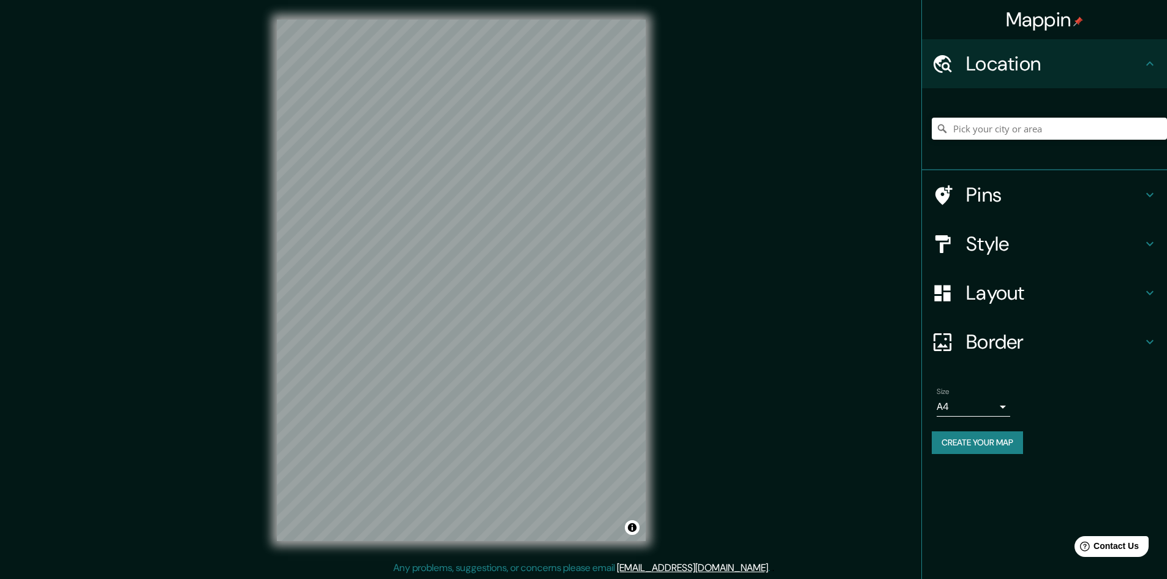 The height and width of the screenshot is (579, 1167). I want to click on button: Create your map, so click(977, 442).